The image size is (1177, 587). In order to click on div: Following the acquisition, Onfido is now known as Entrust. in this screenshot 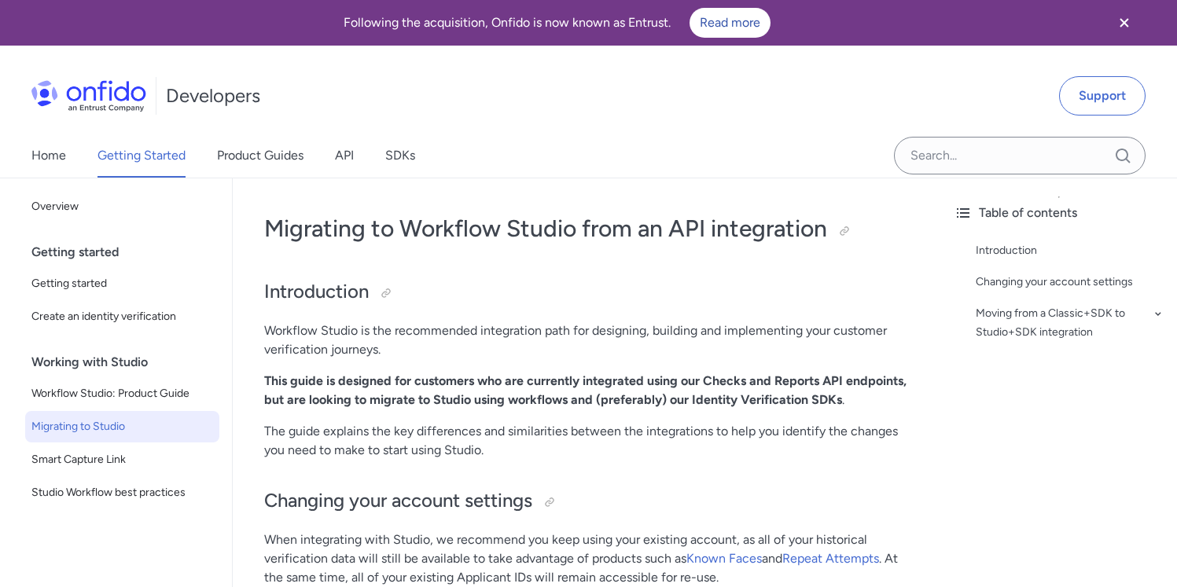, I will do `click(557, 23)`.